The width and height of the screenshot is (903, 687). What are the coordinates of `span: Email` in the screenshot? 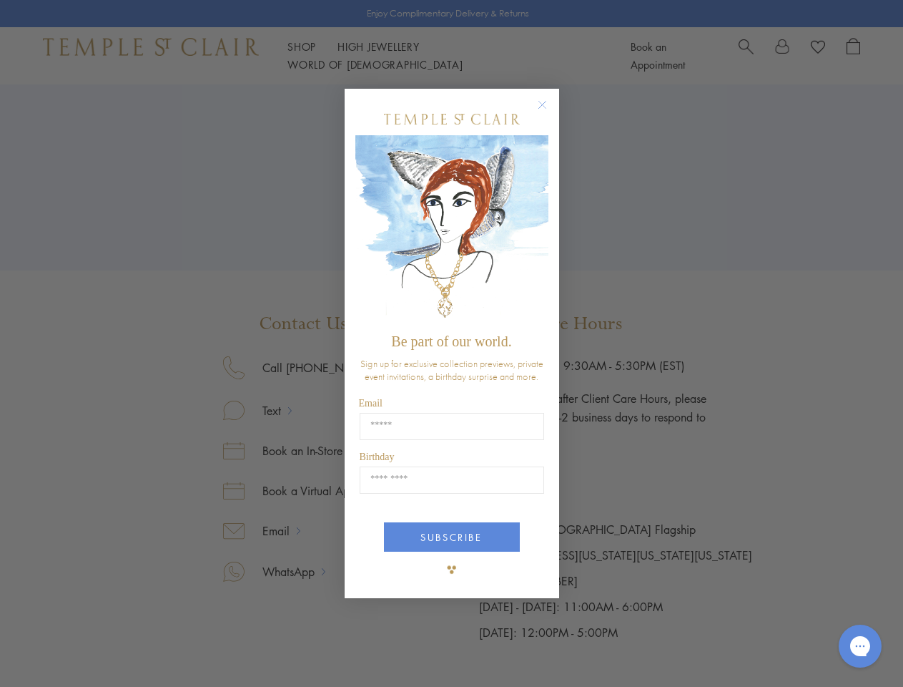 It's located at (370, 403).